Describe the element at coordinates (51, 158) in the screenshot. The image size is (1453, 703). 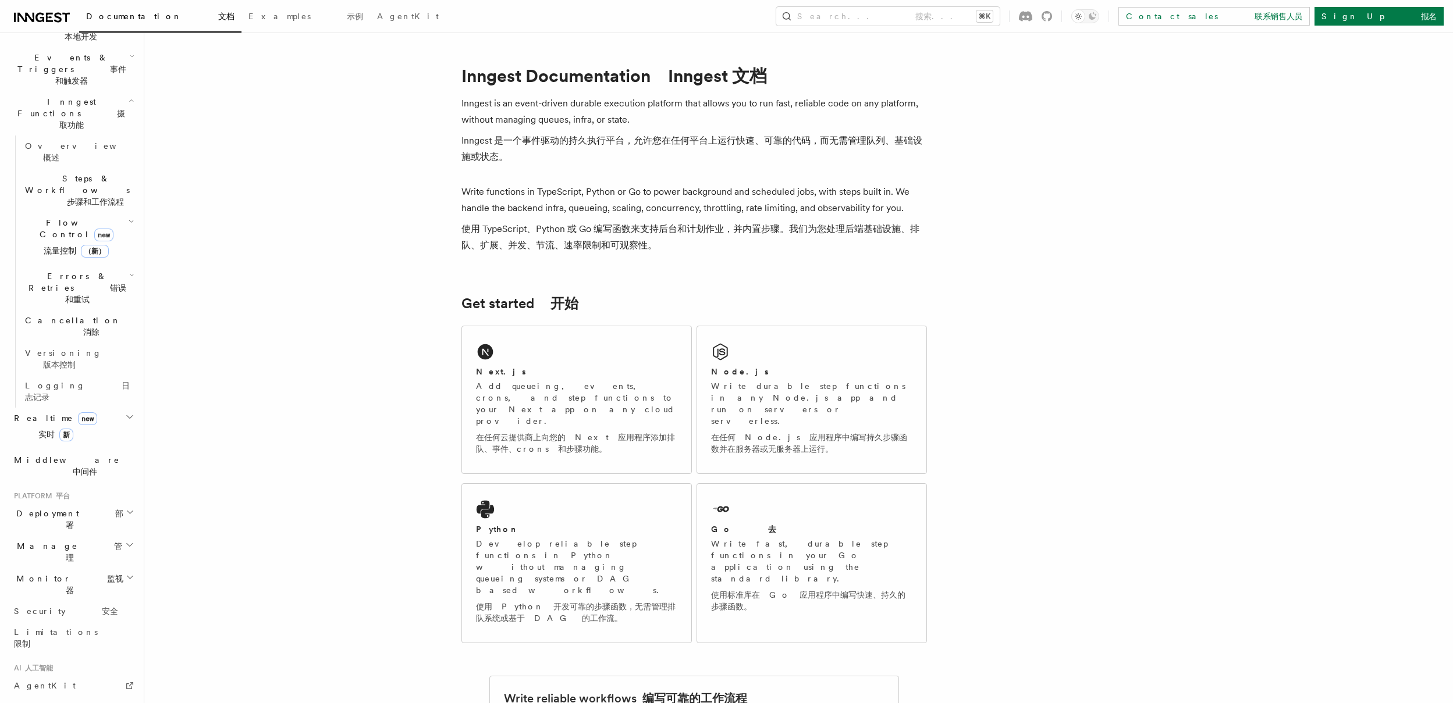
I see `font: 概述` at that location.